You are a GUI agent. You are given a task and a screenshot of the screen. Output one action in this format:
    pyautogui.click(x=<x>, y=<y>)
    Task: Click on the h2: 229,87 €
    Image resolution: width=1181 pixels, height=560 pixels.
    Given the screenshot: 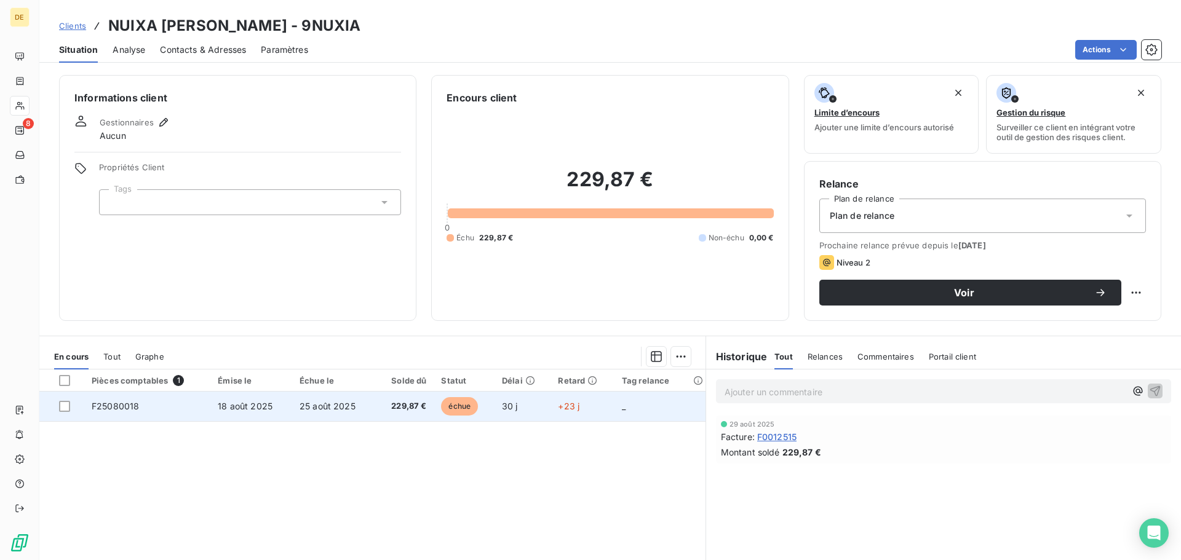 What is the action you would take?
    pyautogui.click(x=610, y=186)
    